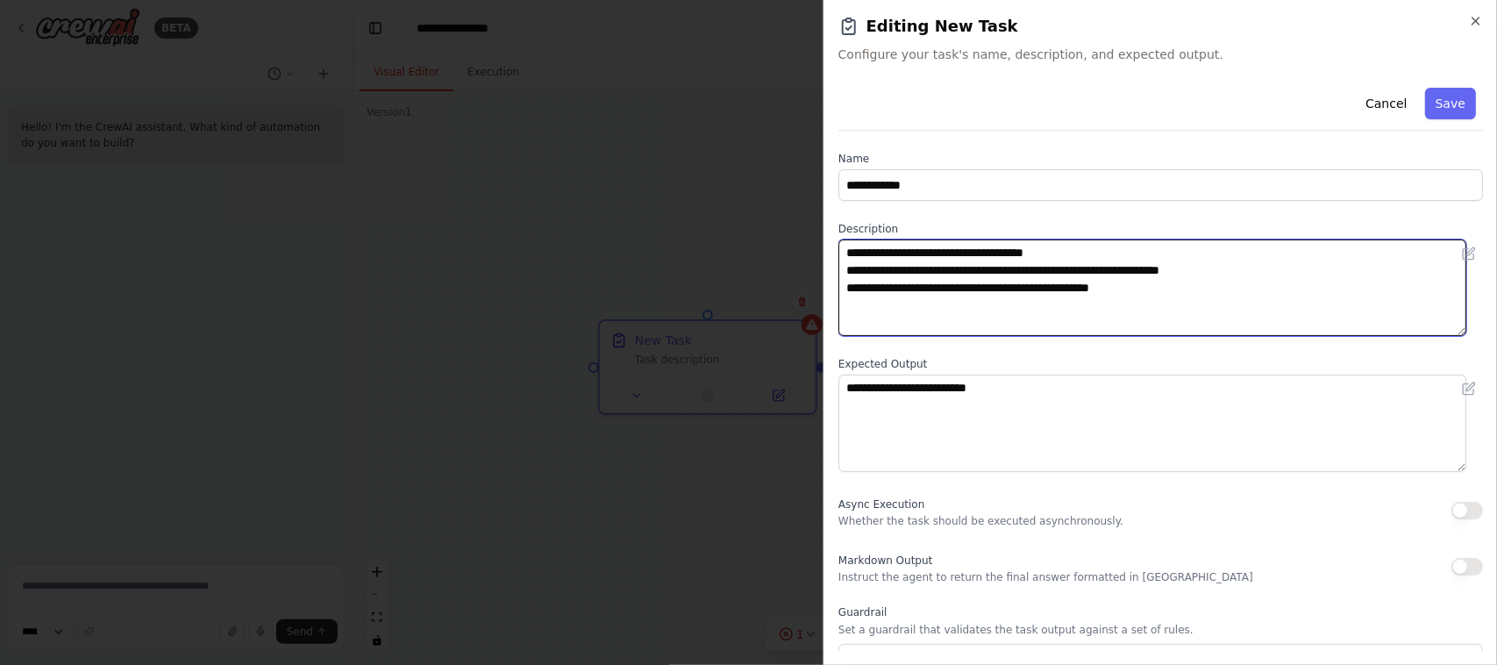  What do you see at coordinates (1160, 54) in the screenshot?
I see `span: Configure your task's name, description, and expected output.` at bounding box center [1160, 54].